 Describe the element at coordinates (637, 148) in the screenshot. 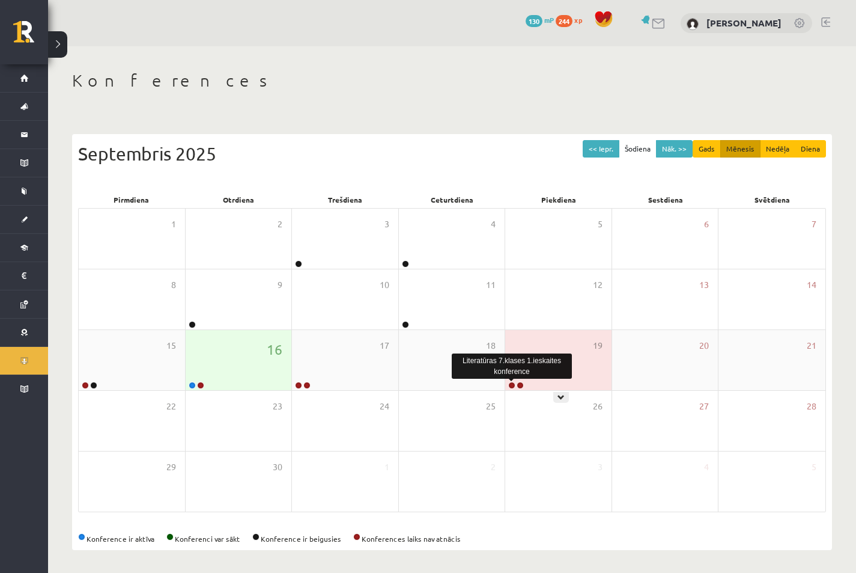

I see `button: Šodiena` at that location.